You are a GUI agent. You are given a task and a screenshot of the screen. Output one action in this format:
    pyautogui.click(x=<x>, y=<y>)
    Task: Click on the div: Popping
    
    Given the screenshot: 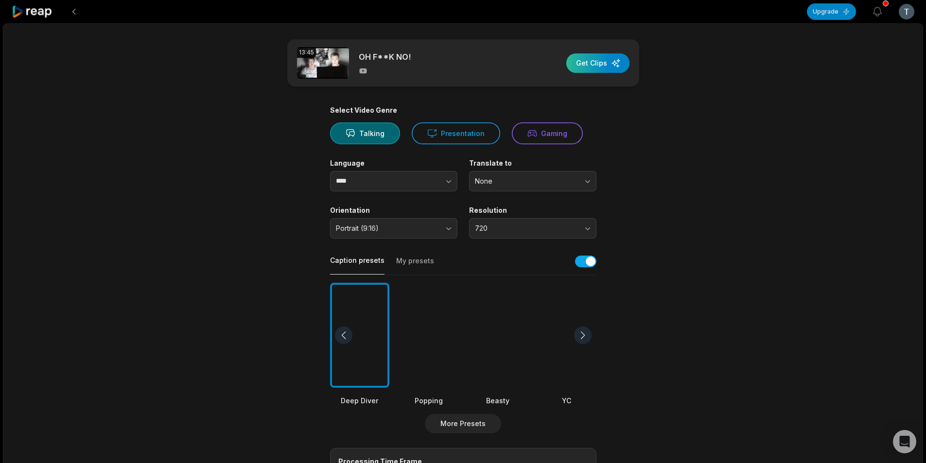 What is the action you would take?
    pyautogui.click(x=429, y=401)
    